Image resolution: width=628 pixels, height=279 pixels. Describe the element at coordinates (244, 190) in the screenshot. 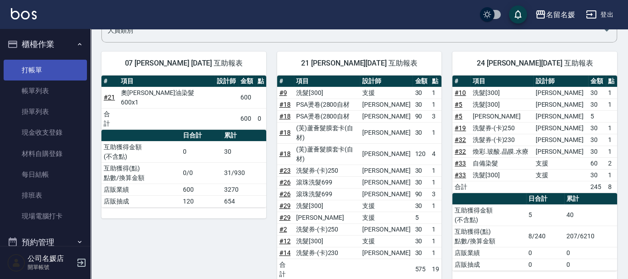

I see `td: 3270` at that location.